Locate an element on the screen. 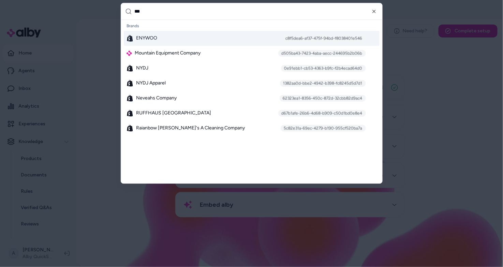 The width and height of the screenshot is (503, 267). span: NYDJ is located at coordinates (142, 69).